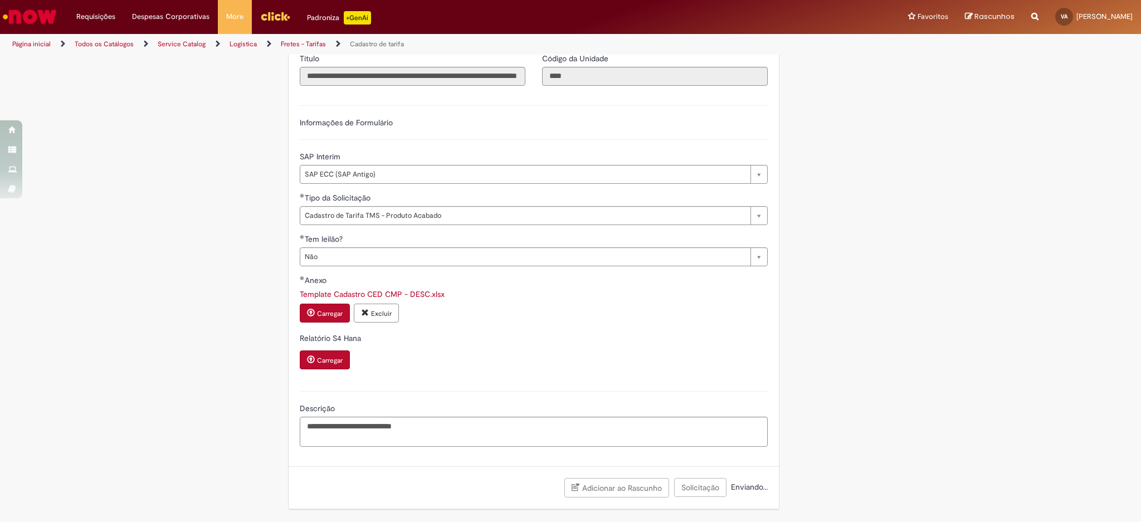 The width and height of the screenshot is (1141, 522). I want to click on textarea: Descrição, so click(534, 432).